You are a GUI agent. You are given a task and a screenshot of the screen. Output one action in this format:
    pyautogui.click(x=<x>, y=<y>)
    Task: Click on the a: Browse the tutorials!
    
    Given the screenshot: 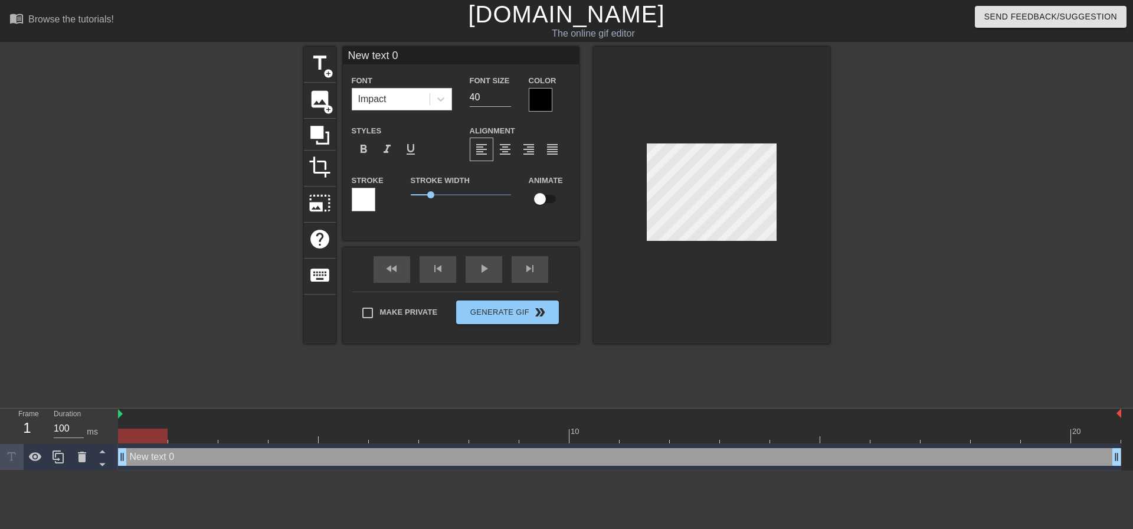 What is the action you would take?
    pyautogui.click(x=61, y=20)
    